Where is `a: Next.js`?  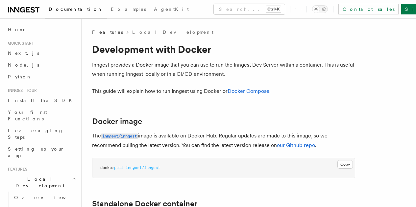
a: Next.js is located at coordinates (41, 53).